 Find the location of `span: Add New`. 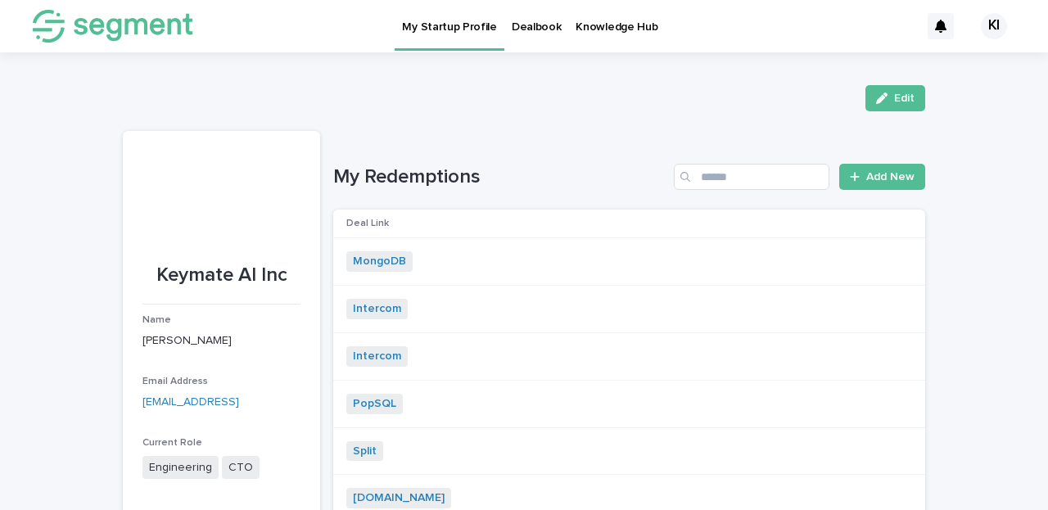

span: Add New is located at coordinates (890, 177).